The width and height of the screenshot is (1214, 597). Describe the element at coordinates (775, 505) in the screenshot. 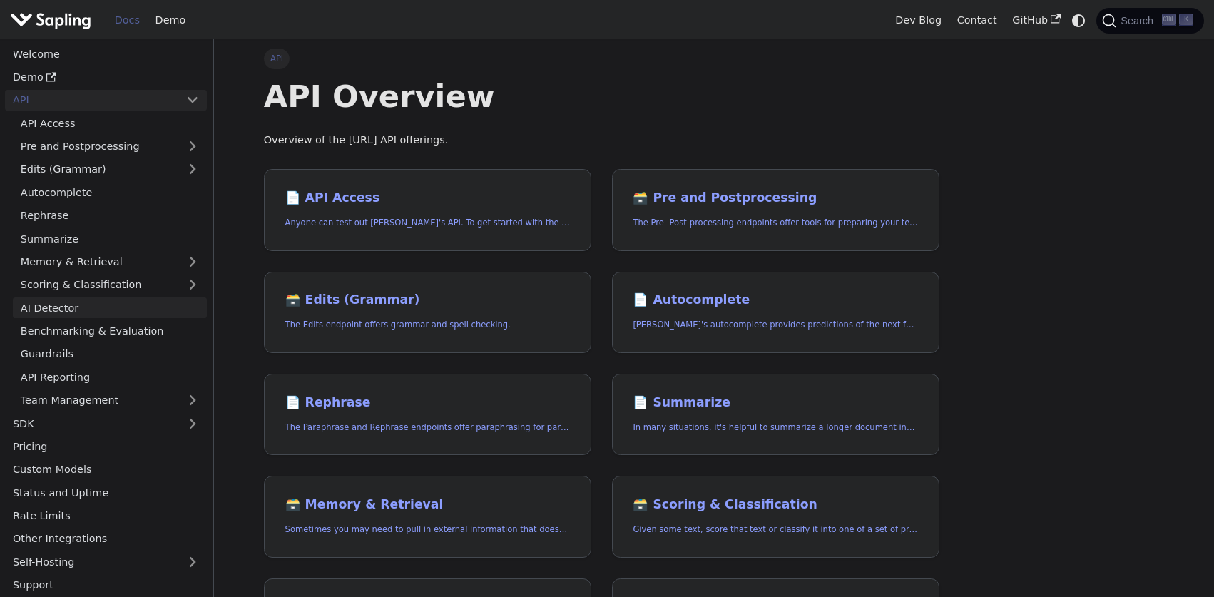

I see `h2: Scoring & Classification` at that location.